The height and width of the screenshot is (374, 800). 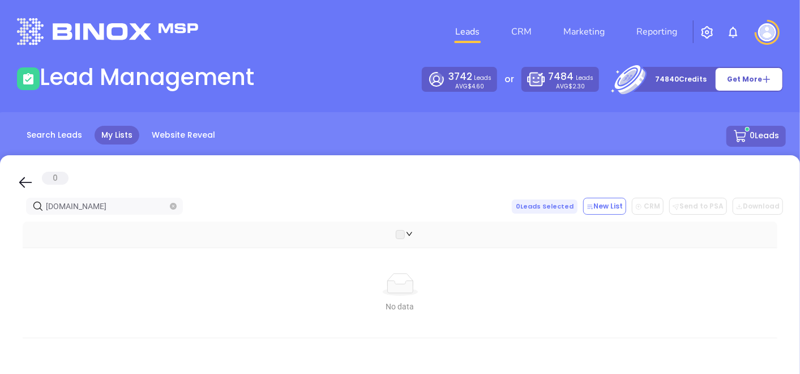 I want to click on span: close-circle, so click(x=173, y=206).